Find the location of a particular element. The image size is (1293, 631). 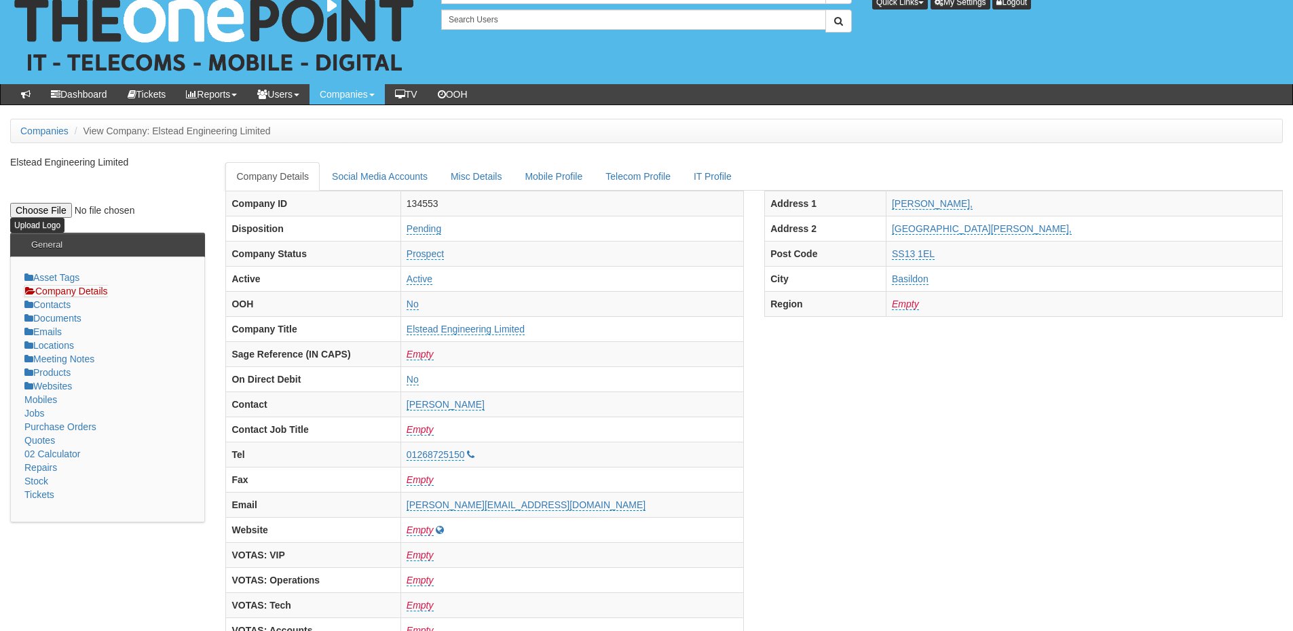

a: Purchase Orders is located at coordinates (60, 427).